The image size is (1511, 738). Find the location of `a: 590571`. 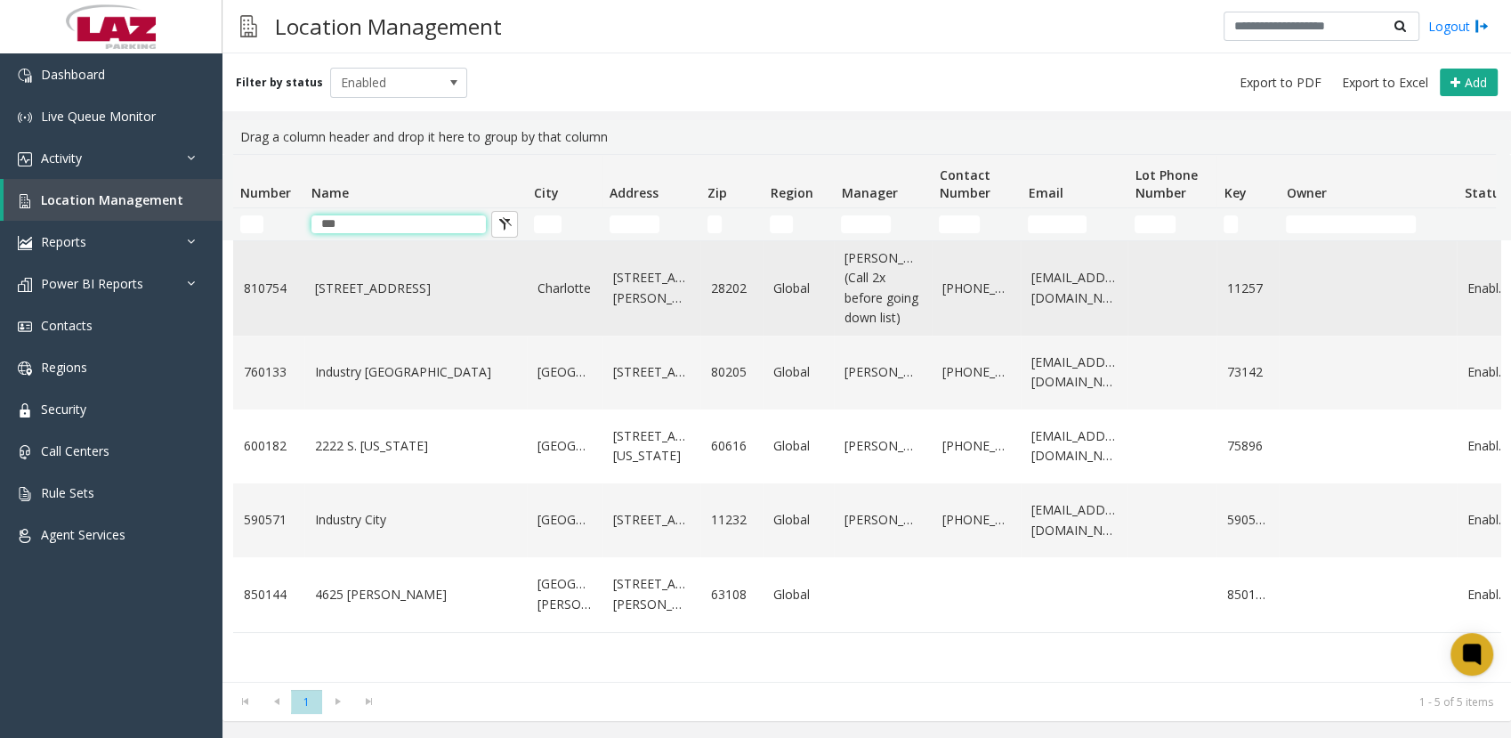

a: 590571 is located at coordinates (269, 520).